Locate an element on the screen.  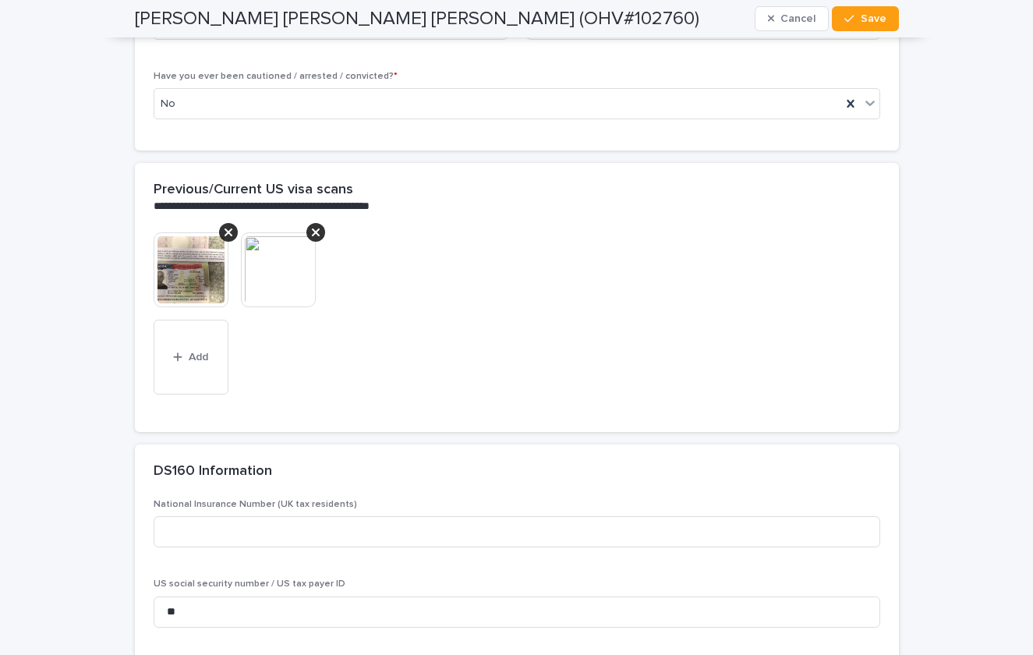
span: National Insurance Number (UK tax residents) is located at coordinates (255, 504).